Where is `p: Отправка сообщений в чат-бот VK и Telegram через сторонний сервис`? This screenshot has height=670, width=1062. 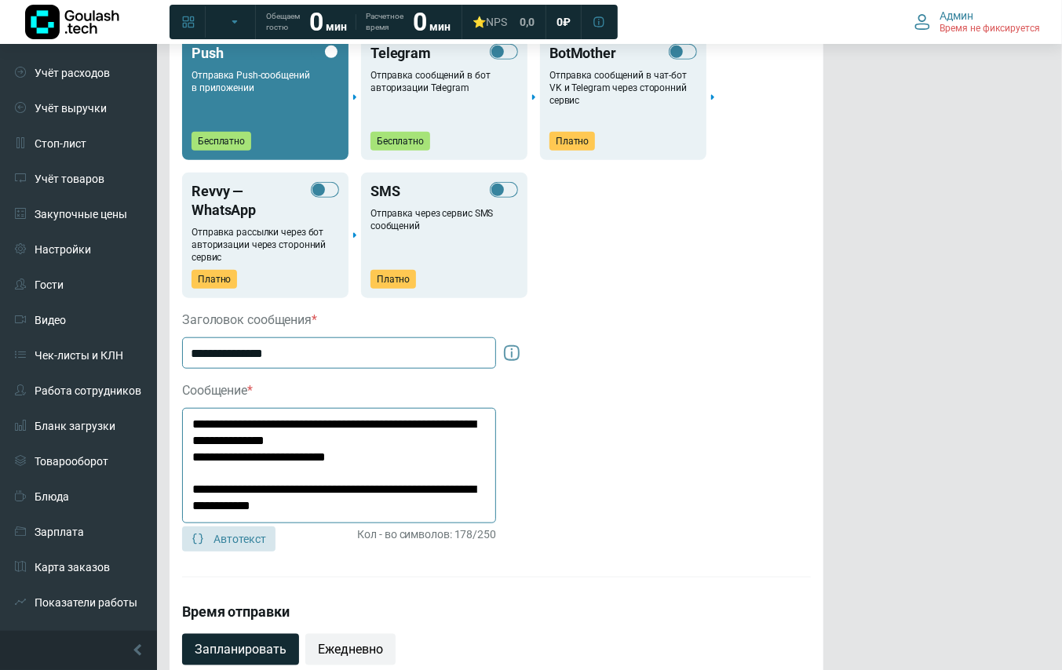 p: Отправка сообщений в чат-бот VK и Telegram через сторонний сервис is located at coordinates (623, 97).